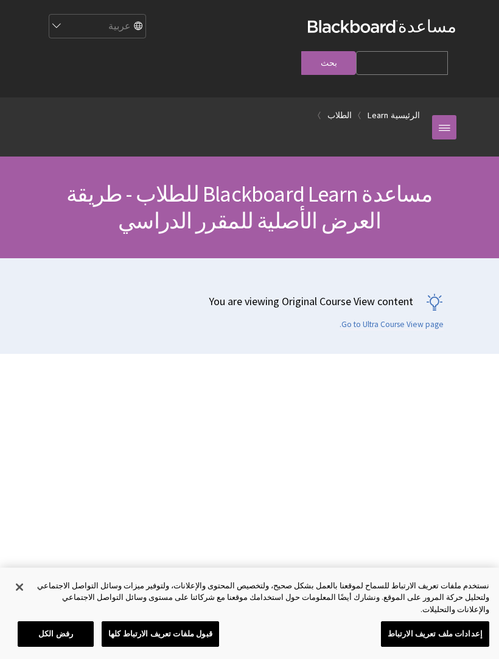  I want to click on span: مساعدة Blackboard Learn للطلاب - طريقة العرض الأصلية للمقرر الدراسي, so click(249, 207).